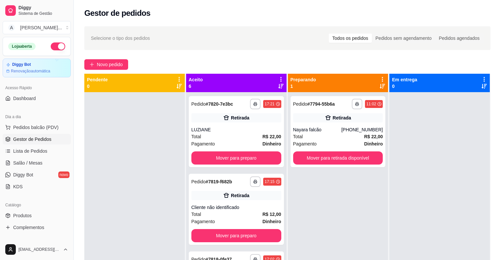 Image resolution: width=501 pixels, height=260 pixels. I want to click on div: Nayara falcão, so click(317, 130).